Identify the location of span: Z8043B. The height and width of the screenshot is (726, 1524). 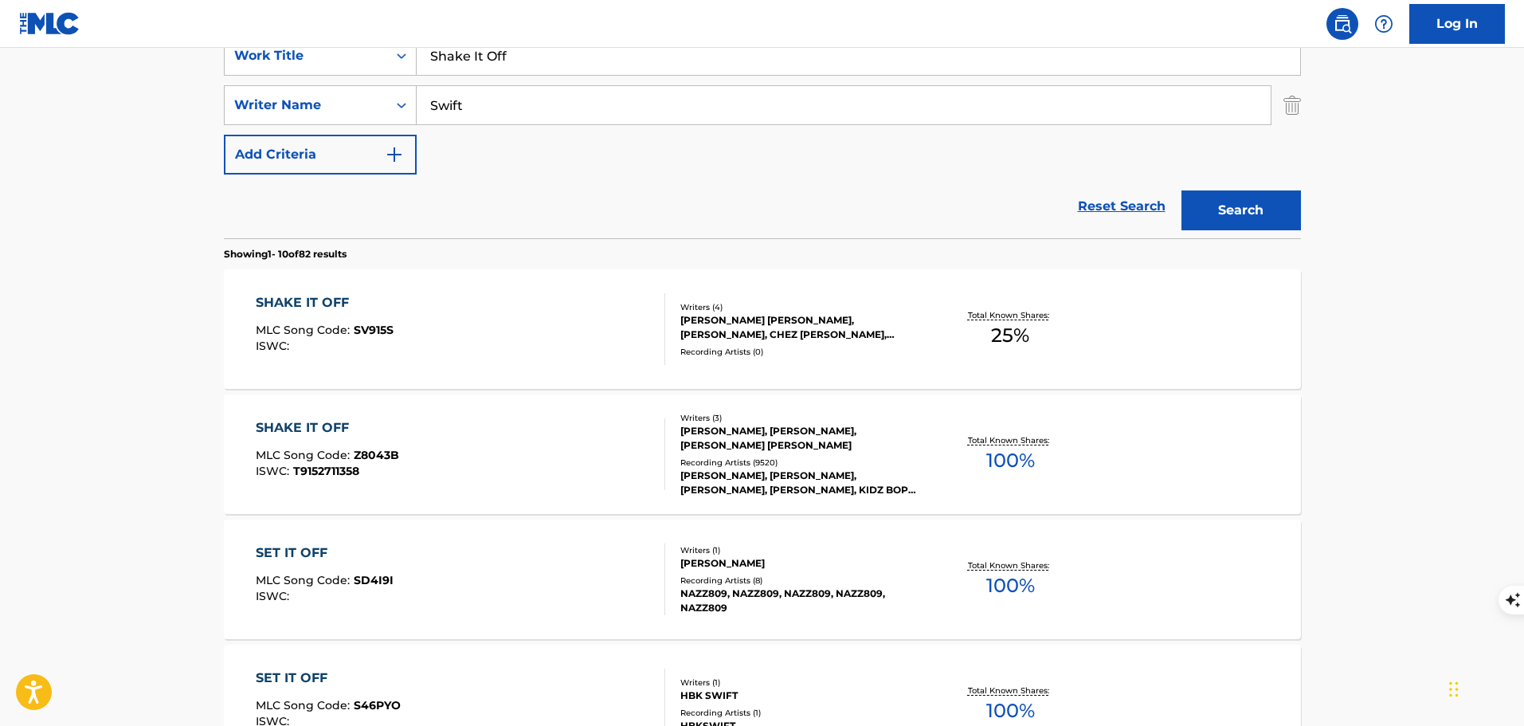
(376, 455).